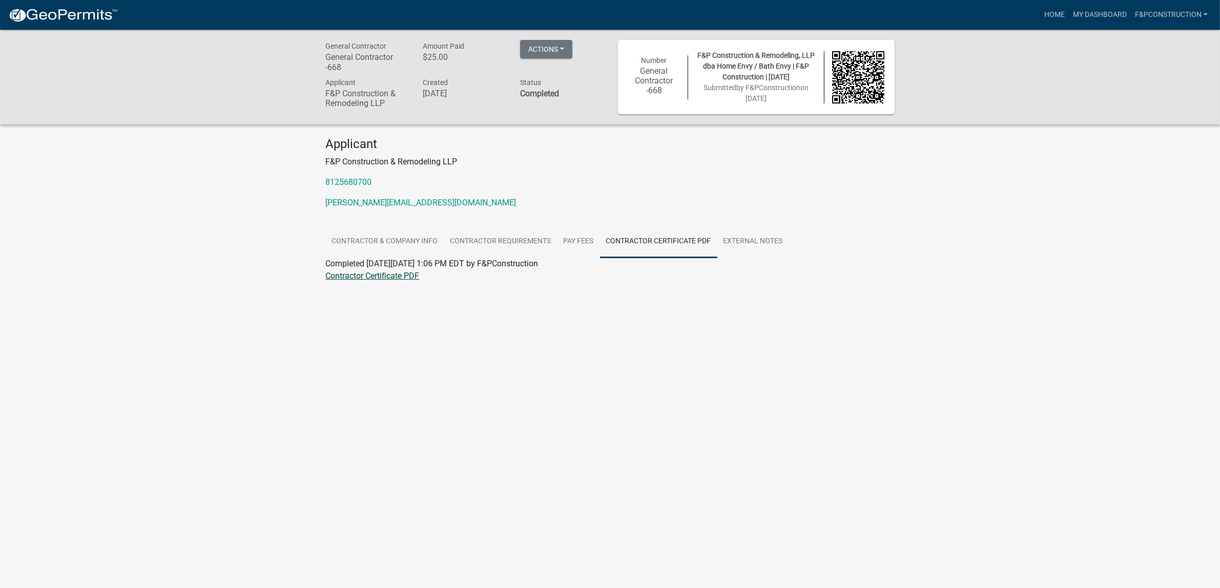 The width and height of the screenshot is (1220, 588). I want to click on button: Actions, so click(546, 49).